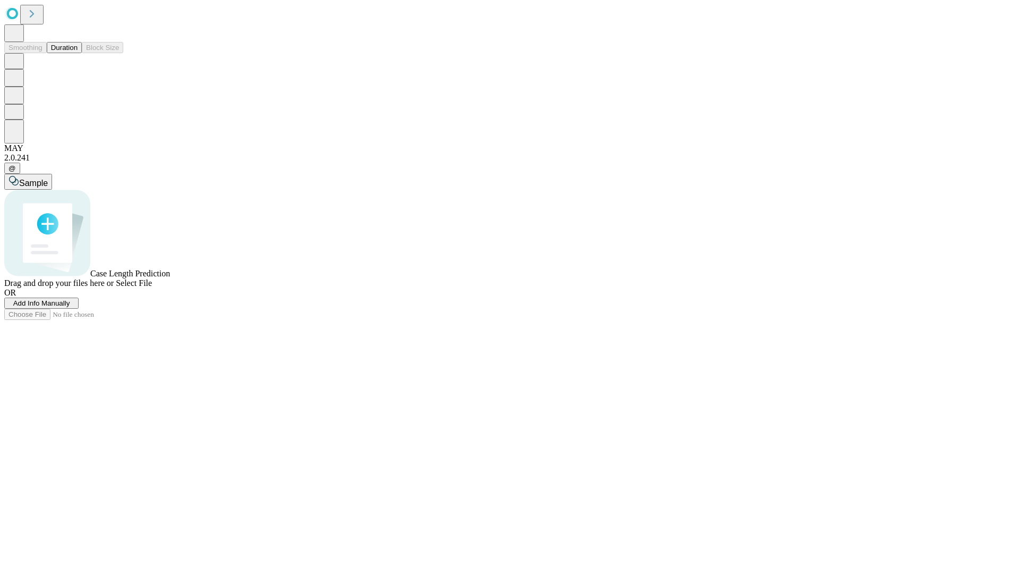 This screenshot has height=574, width=1020. I want to click on button: Add Info Manually, so click(41, 303).